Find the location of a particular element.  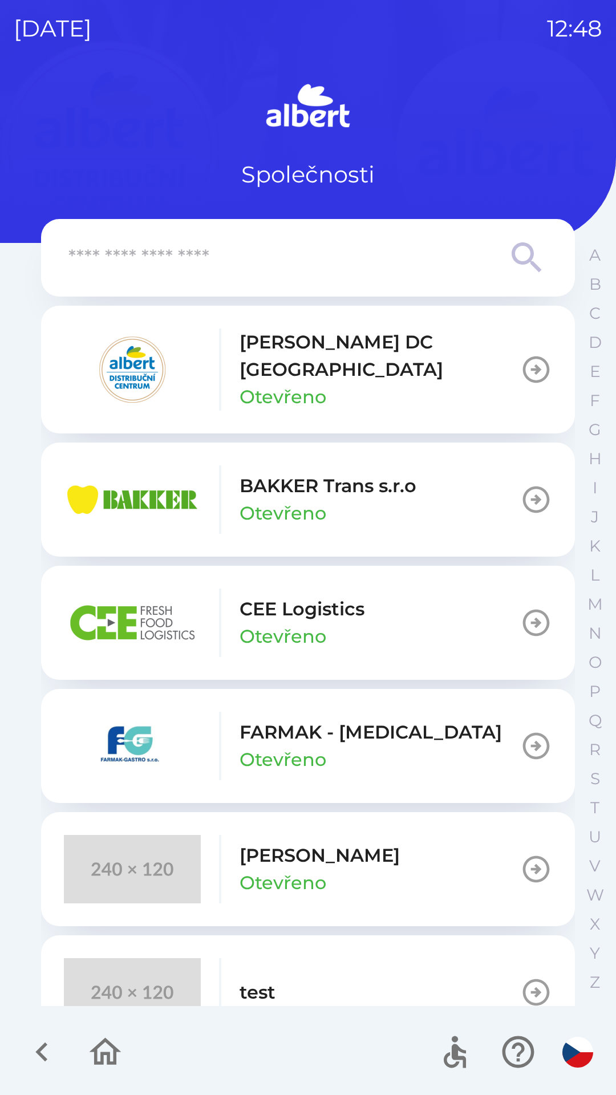

p: Y is located at coordinates (595, 953).